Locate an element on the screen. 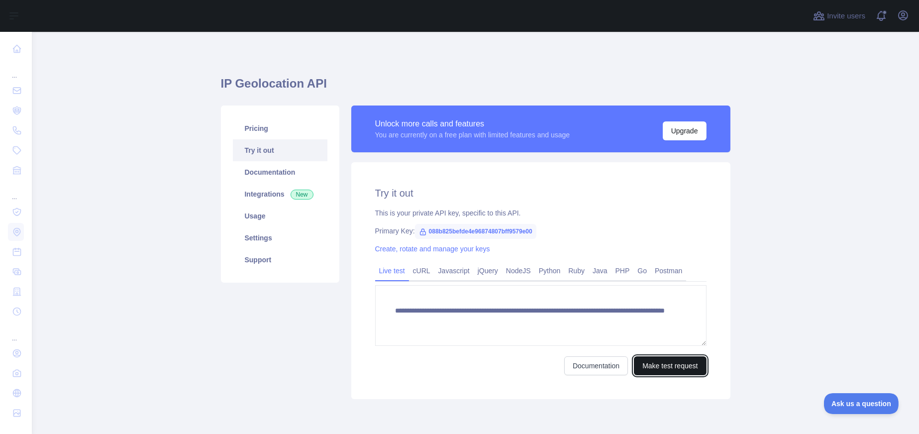 This screenshot has width=919, height=434. a: Support is located at coordinates (280, 260).